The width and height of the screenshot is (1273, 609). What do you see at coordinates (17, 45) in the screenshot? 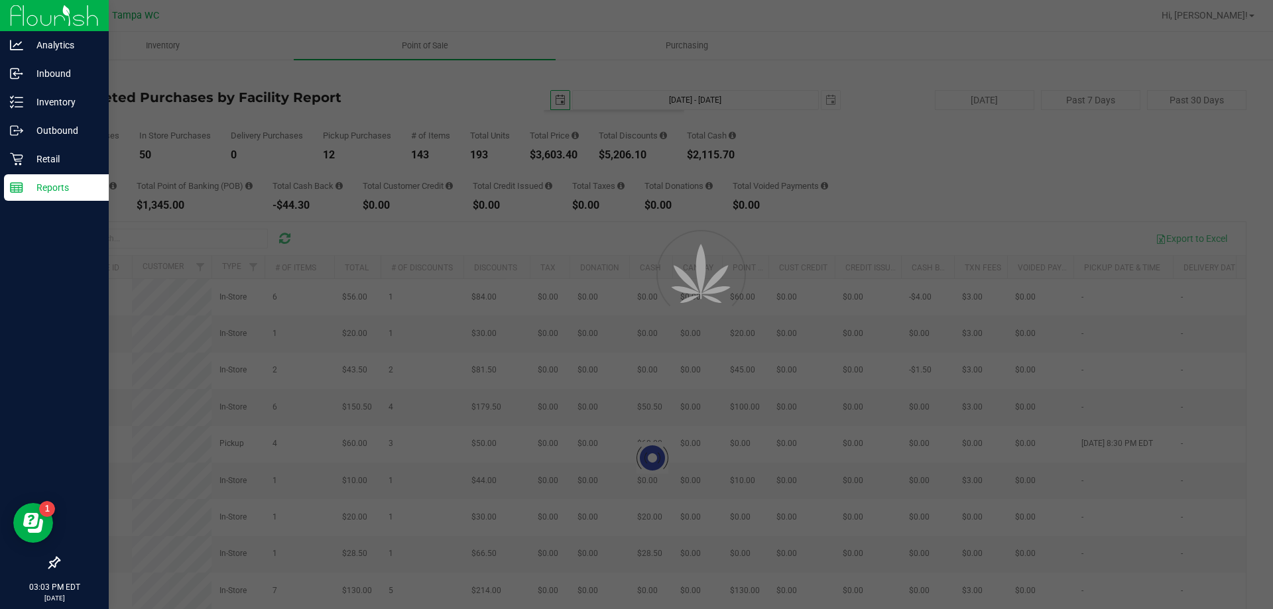
I see `inline-svg: Analytics` at bounding box center [17, 45].